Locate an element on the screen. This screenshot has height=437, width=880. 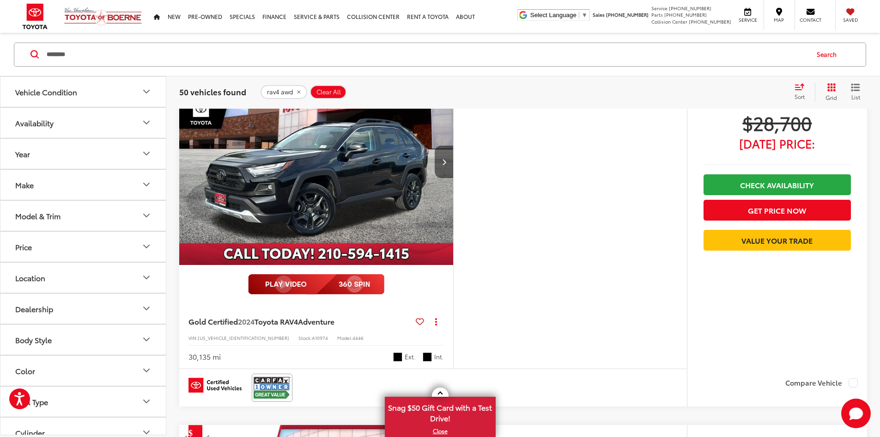
button: Get Price Now is located at coordinates (777, 210).